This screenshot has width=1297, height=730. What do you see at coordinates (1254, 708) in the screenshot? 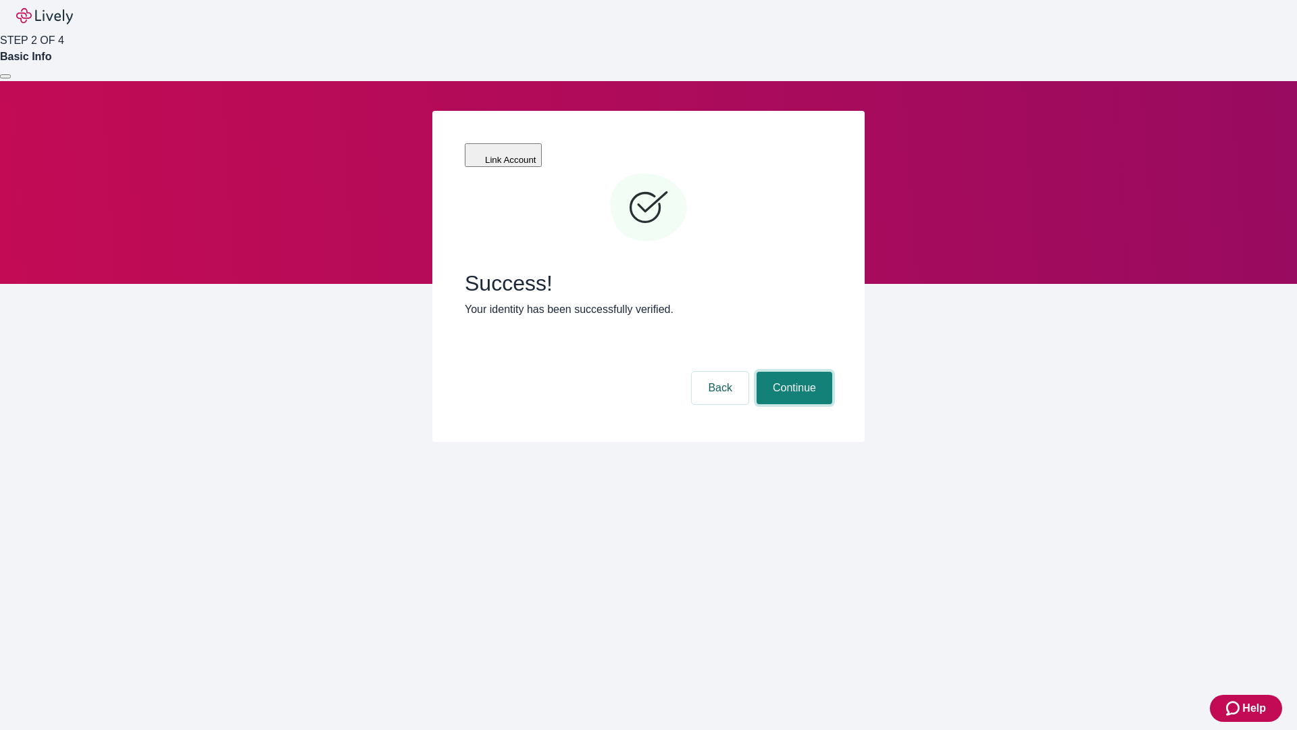
I see `span: Help` at bounding box center [1254, 708].